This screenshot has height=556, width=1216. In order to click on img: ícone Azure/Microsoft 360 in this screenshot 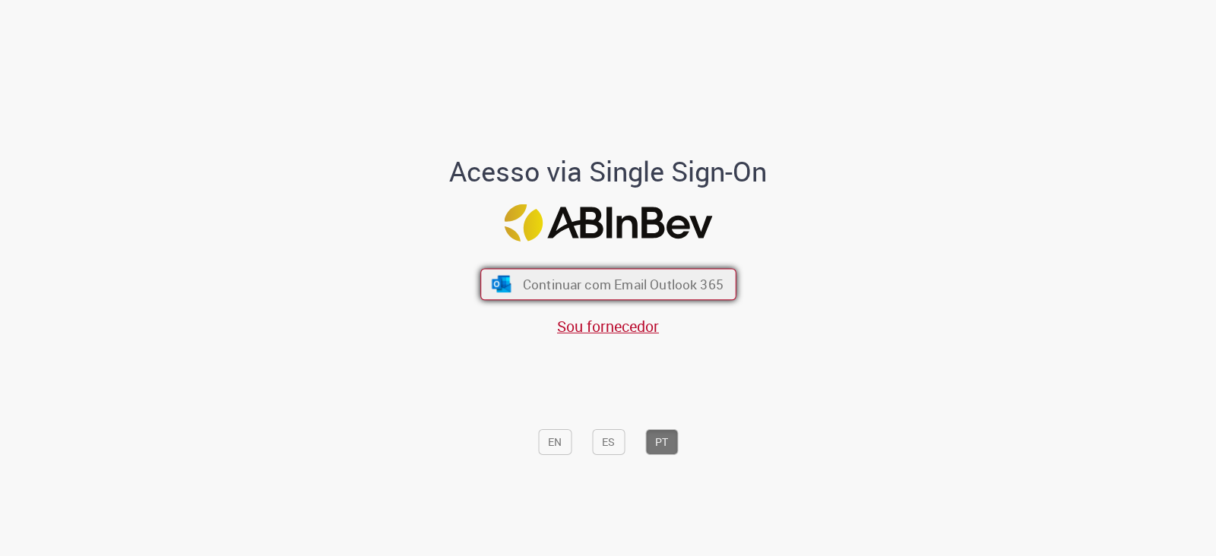, I will do `click(501, 284)`.